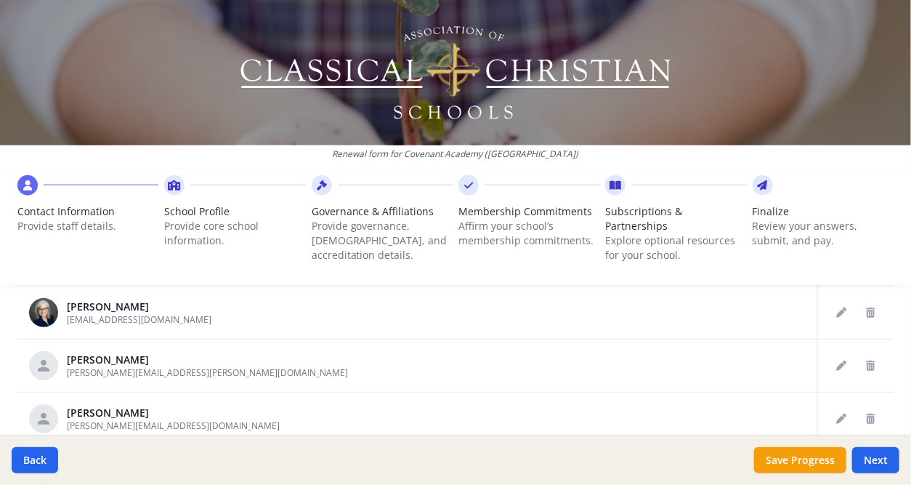  I want to click on button: Save Progress, so click(800, 460).